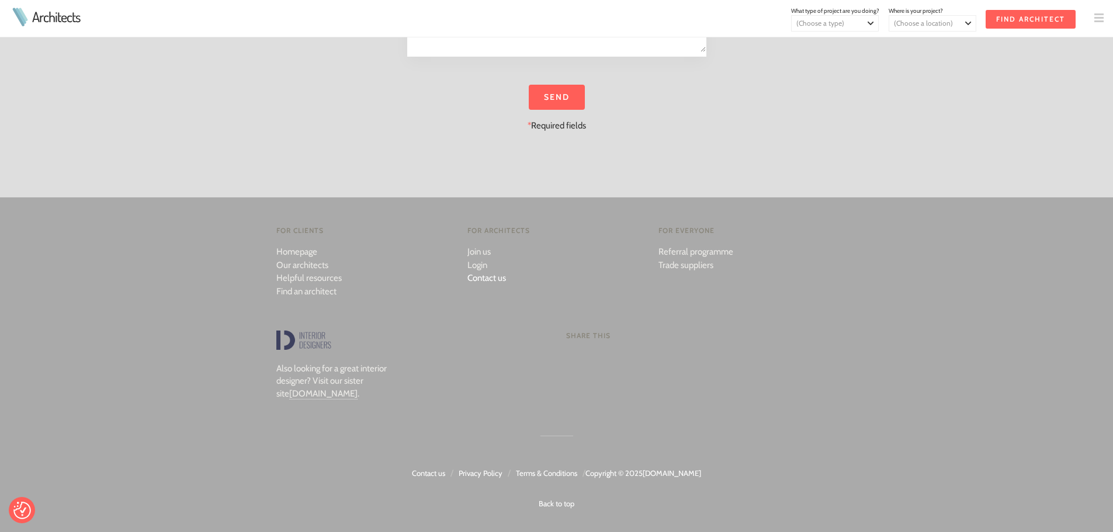  I want to click on input: Send, so click(557, 97).